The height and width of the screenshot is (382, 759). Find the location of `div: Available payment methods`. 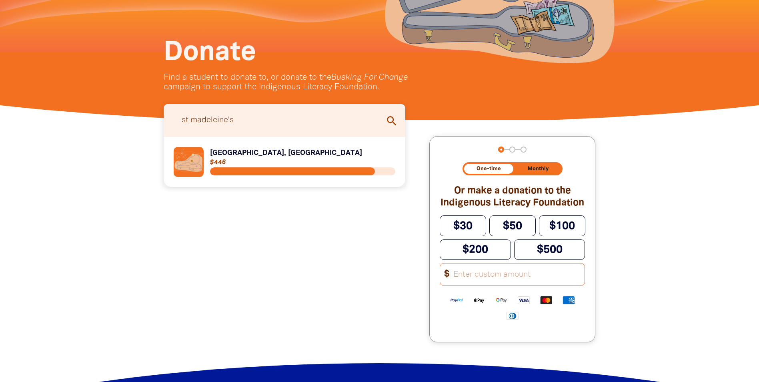

div: Available payment methods is located at coordinates (512, 307).